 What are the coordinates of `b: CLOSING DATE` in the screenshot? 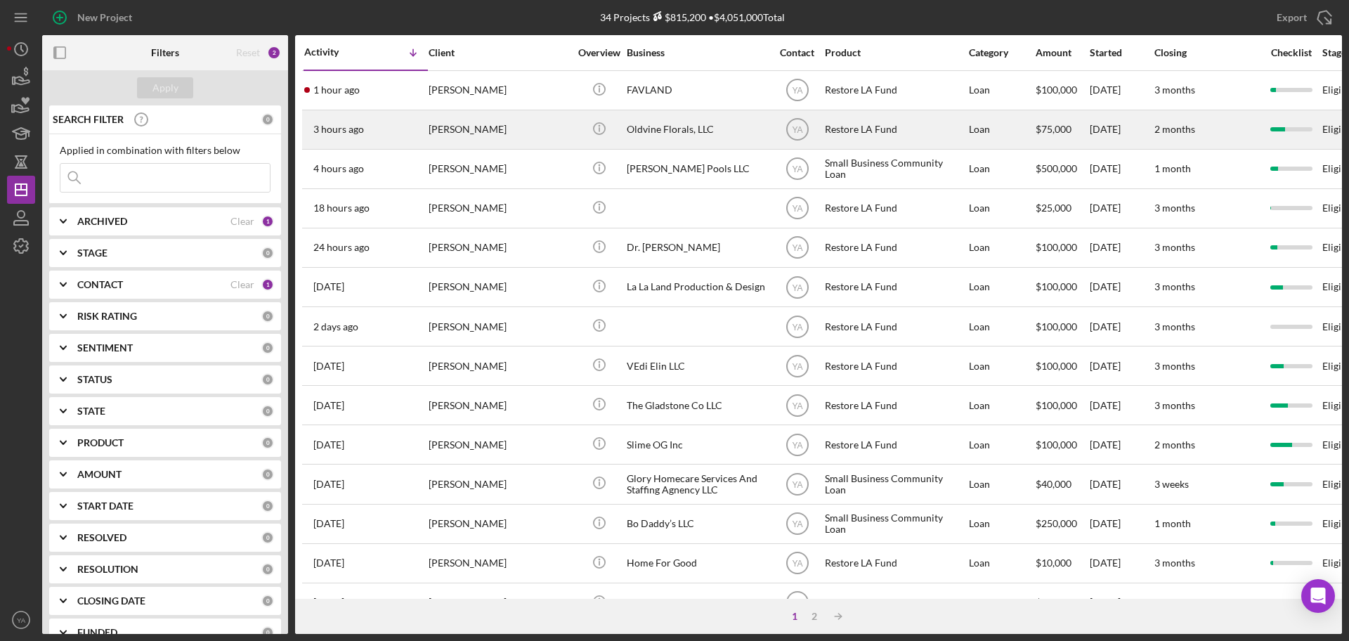 It's located at (111, 601).